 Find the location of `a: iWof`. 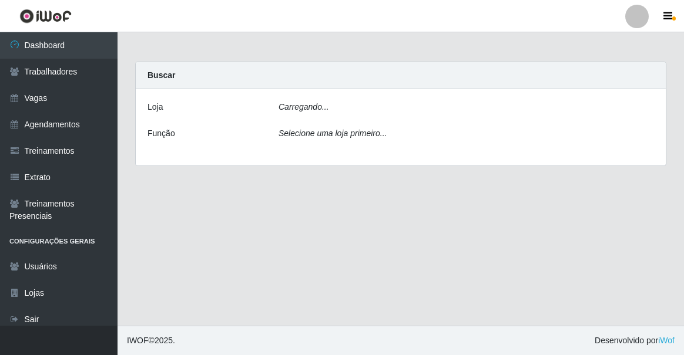

a: iWof is located at coordinates (666, 341).